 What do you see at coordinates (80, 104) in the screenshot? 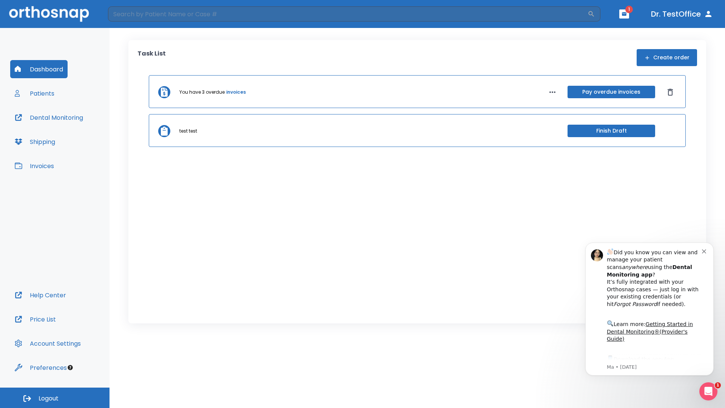
I see `div: Learn more: ​` at bounding box center [80, 104].